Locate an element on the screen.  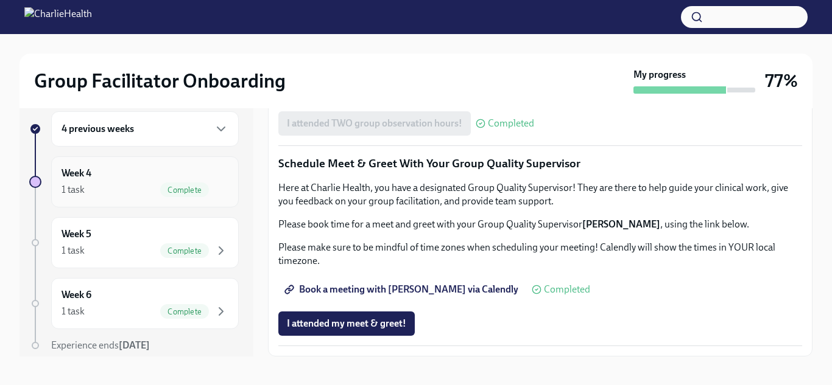
strong: My progress is located at coordinates (659, 75).